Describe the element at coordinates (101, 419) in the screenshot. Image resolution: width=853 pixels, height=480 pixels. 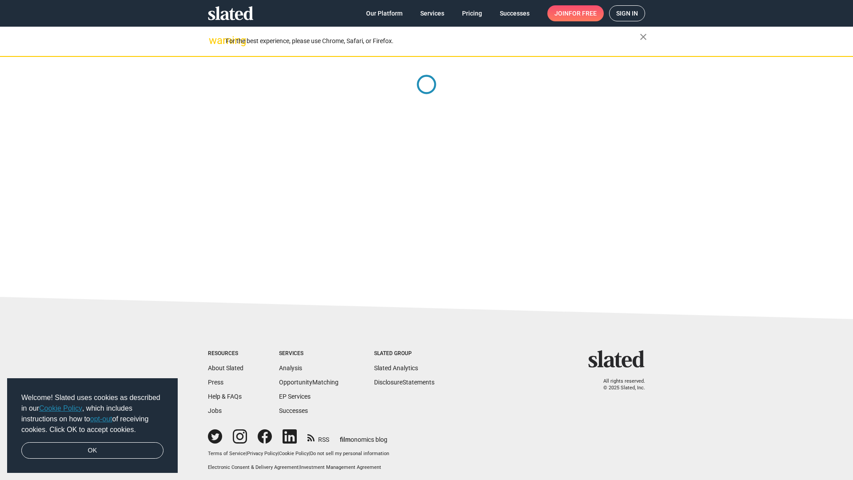
I see `a: opt-out` at that location.